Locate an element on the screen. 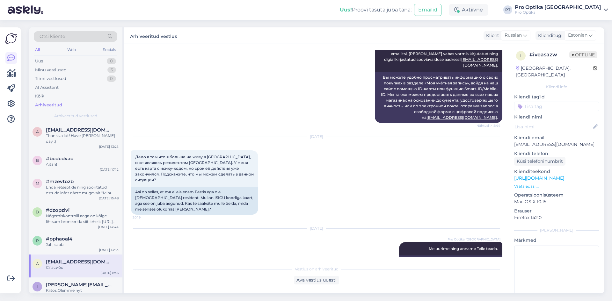 The height and width of the screenshot is (301, 612). span: Offline is located at coordinates (584, 55).